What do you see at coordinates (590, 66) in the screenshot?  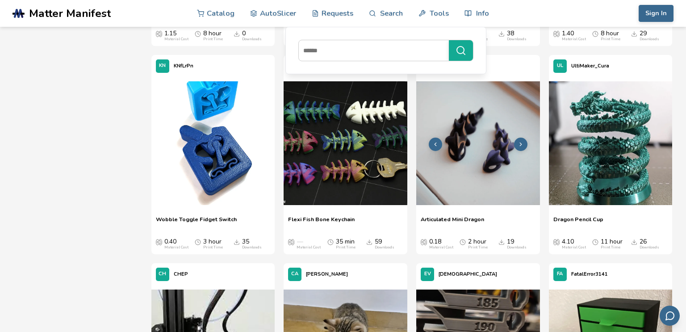 I see `p: UltiMaker_Cura` at bounding box center [590, 66].